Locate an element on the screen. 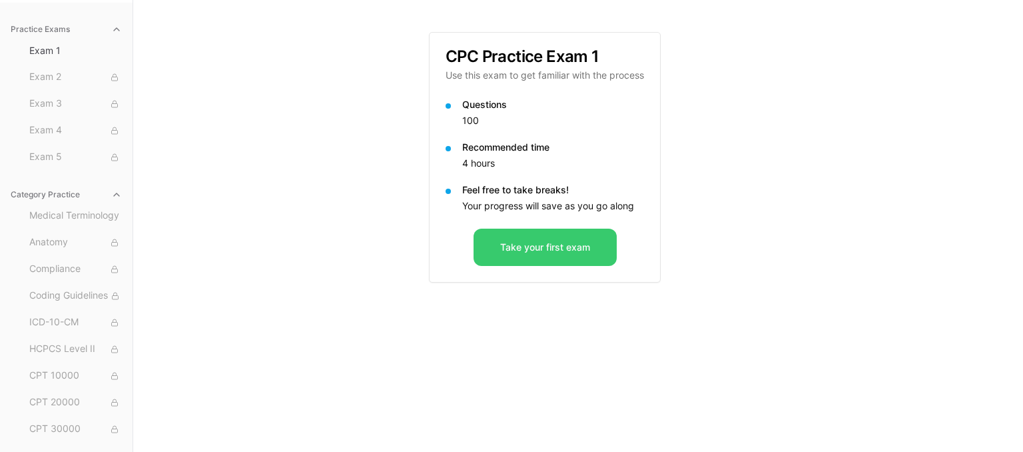 This screenshot has width=1023, height=452. span: CPT 20000 is located at coordinates (75, 402).